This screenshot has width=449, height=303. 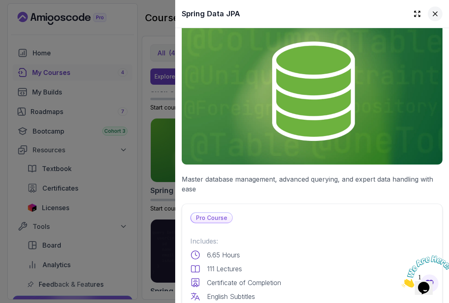 What do you see at coordinates (231, 297) in the screenshot?
I see `p: English Subtitles` at bounding box center [231, 297].